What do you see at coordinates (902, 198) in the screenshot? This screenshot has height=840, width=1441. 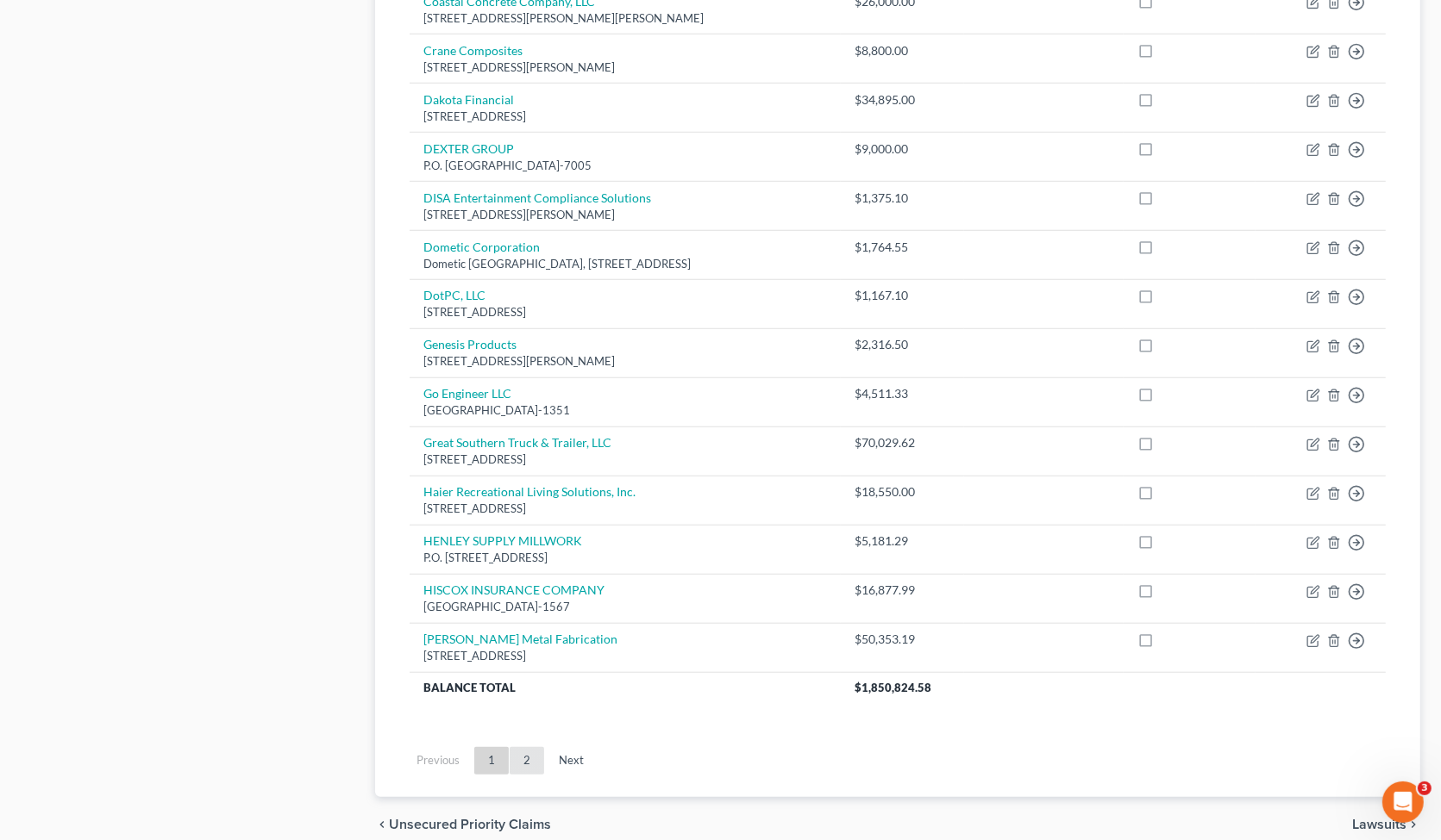 I see `div: $1,375.10` at bounding box center [902, 198].